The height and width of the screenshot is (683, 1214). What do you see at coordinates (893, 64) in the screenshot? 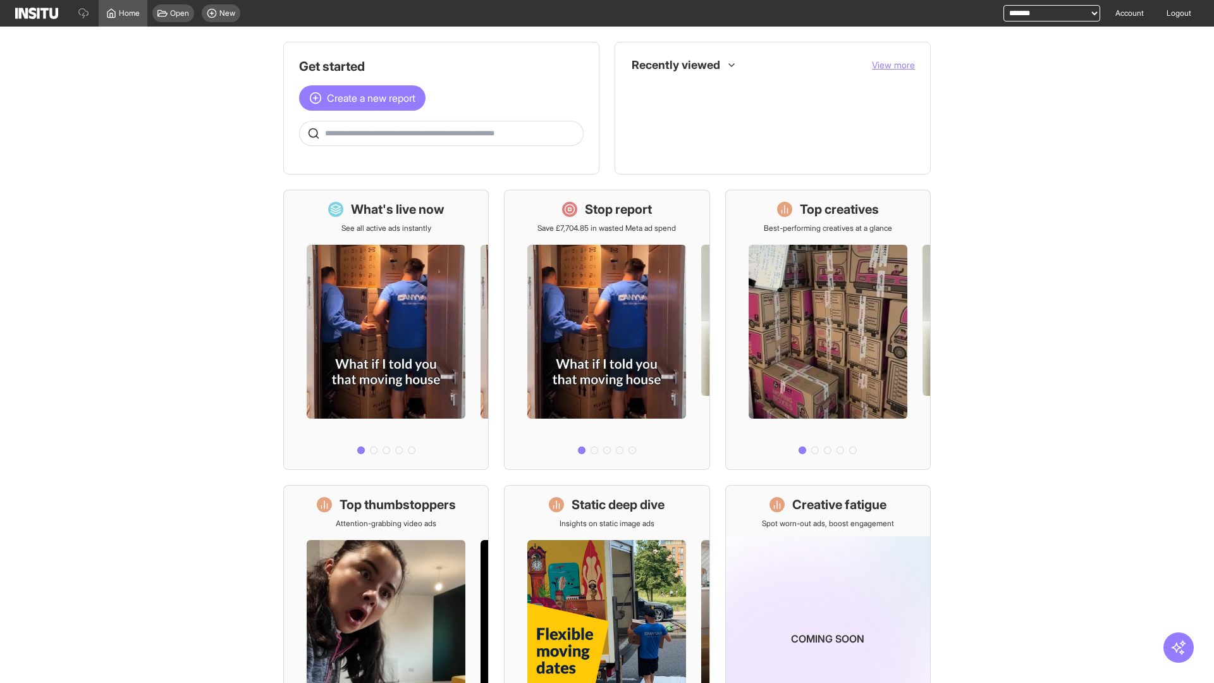
I see `span: View more` at bounding box center [893, 64].